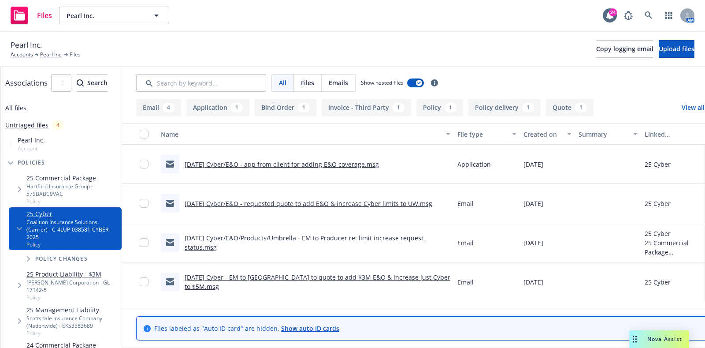 The image size is (705, 348). What do you see at coordinates (677, 49) in the screenshot?
I see `button: Upload files` at bounding box center [677, 49].